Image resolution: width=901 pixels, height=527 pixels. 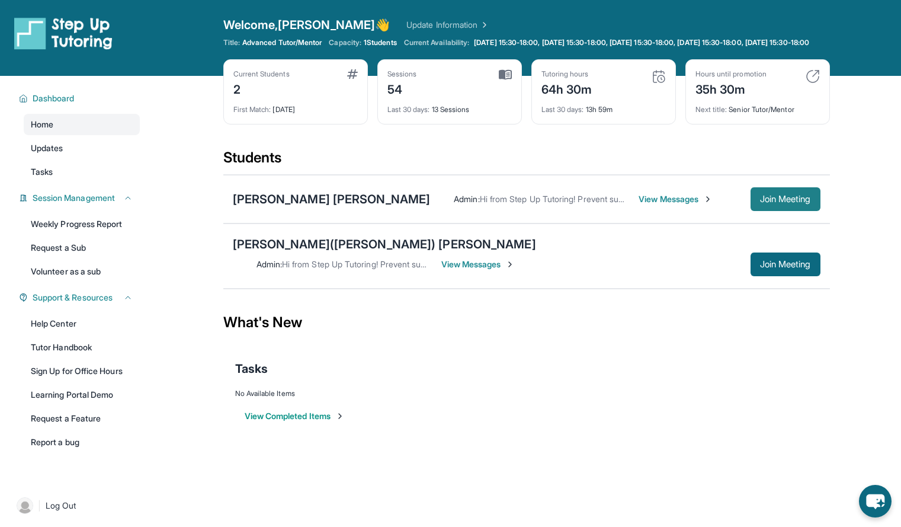 I want to click on button: Dashboard, so click(x=80, y=98).